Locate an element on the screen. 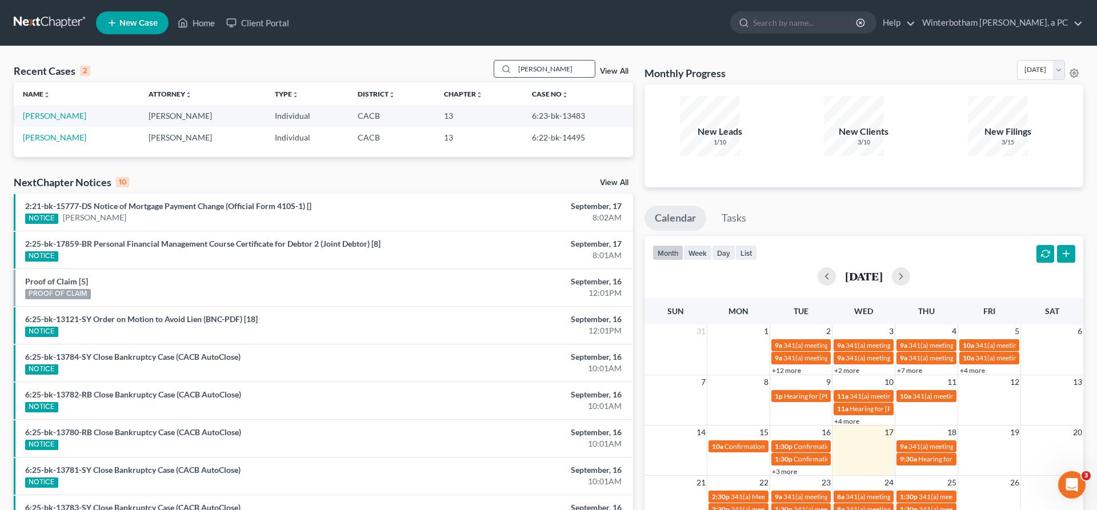 Image resolution: width=1097 pixels, height=510 pixels. span: 23 is located at coordinates (826, 483).